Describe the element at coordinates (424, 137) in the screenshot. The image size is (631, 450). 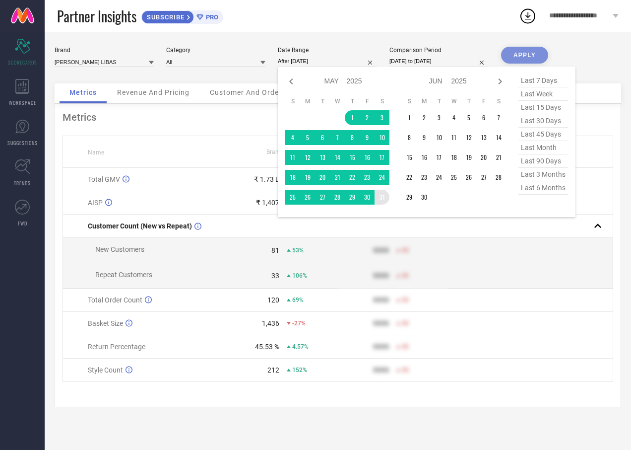
I see `td: Mon Jun 09 2025` at that location.